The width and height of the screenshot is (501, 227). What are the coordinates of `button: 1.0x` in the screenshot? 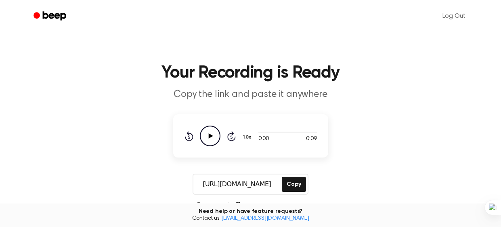 It's located at (248, 137).